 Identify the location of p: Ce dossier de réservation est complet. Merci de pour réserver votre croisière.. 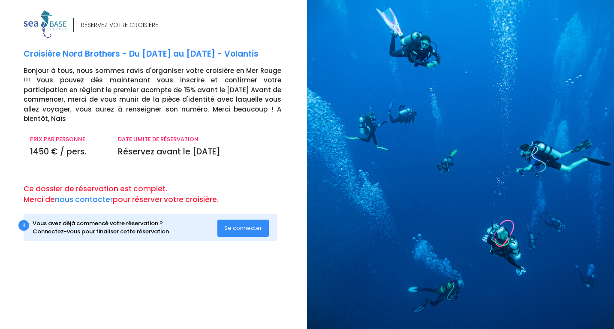
(162, 194).